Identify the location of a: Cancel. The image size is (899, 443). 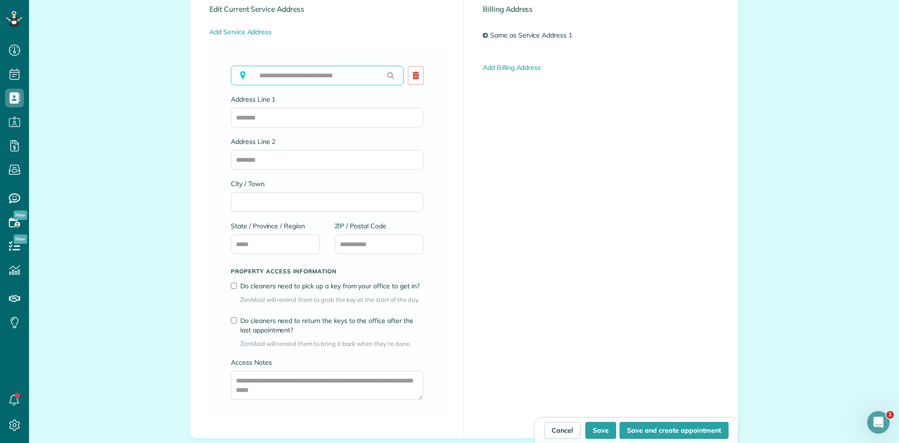
(562, 430).